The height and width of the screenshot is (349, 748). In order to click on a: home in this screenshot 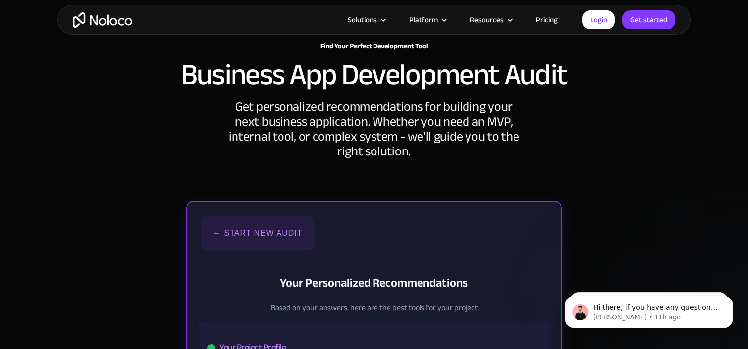, I will do `click(102, 20)`.